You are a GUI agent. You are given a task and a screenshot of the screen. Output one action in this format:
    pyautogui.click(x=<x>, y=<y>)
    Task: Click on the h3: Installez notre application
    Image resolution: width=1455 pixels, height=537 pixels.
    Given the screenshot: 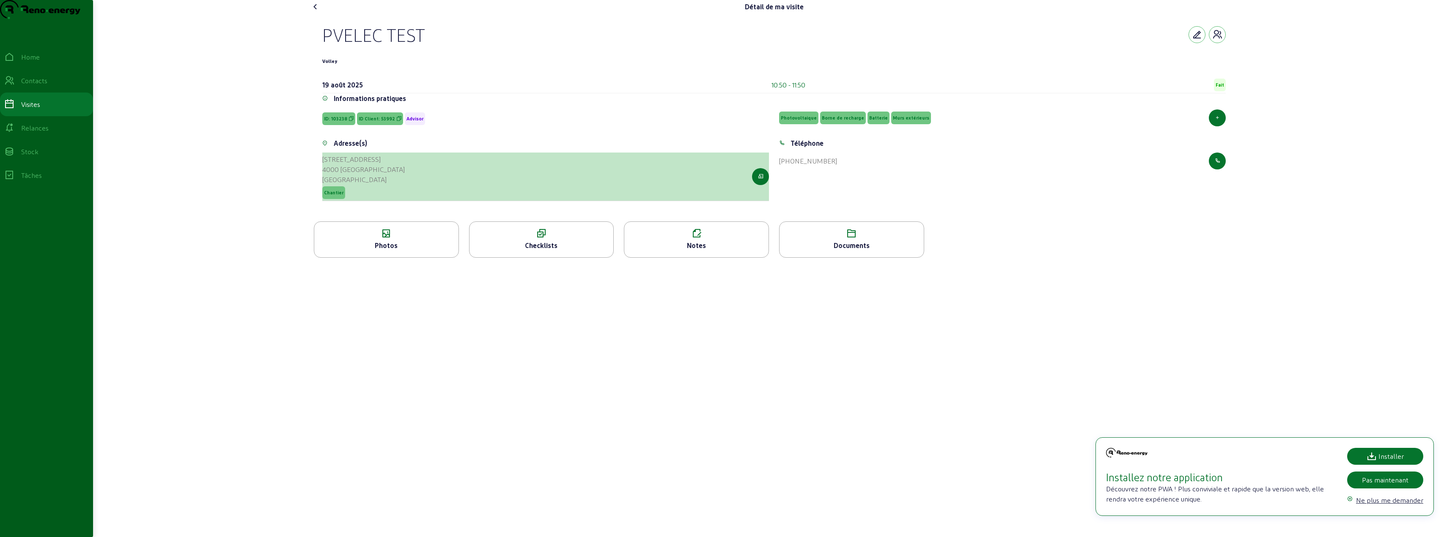 What is the action you would take?
    pyautogui.click(x=1221, y=477)
    